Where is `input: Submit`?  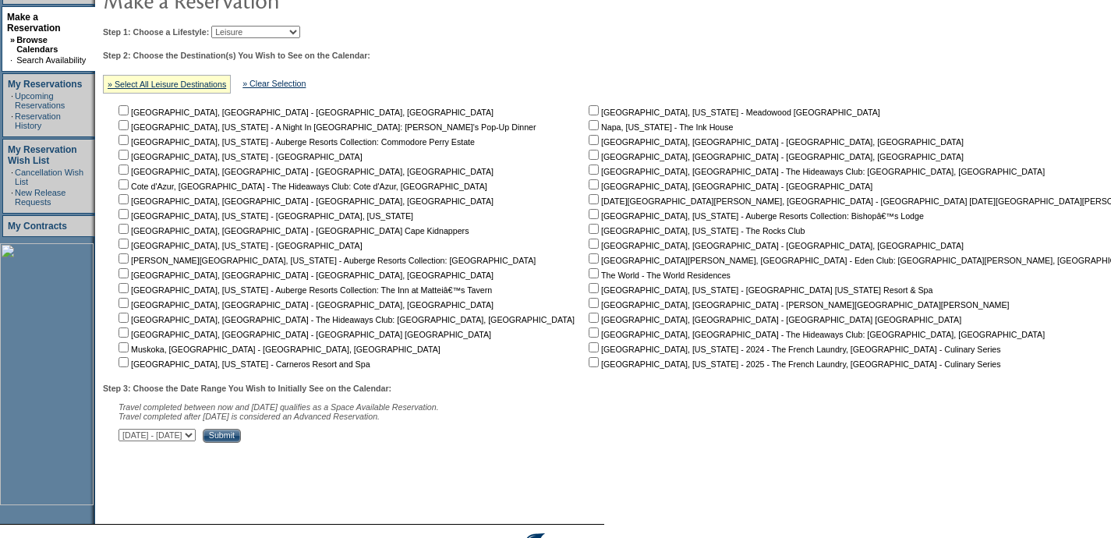 input: Submit is located at coordinates (221, 436).